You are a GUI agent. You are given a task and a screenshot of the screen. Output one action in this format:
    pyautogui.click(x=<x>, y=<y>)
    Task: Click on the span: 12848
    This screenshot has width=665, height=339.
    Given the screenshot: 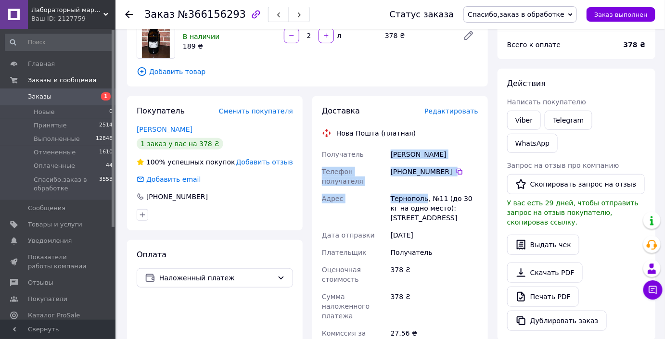 What is the action you would take?
    pyautogui.click(x=104, y=139)
    